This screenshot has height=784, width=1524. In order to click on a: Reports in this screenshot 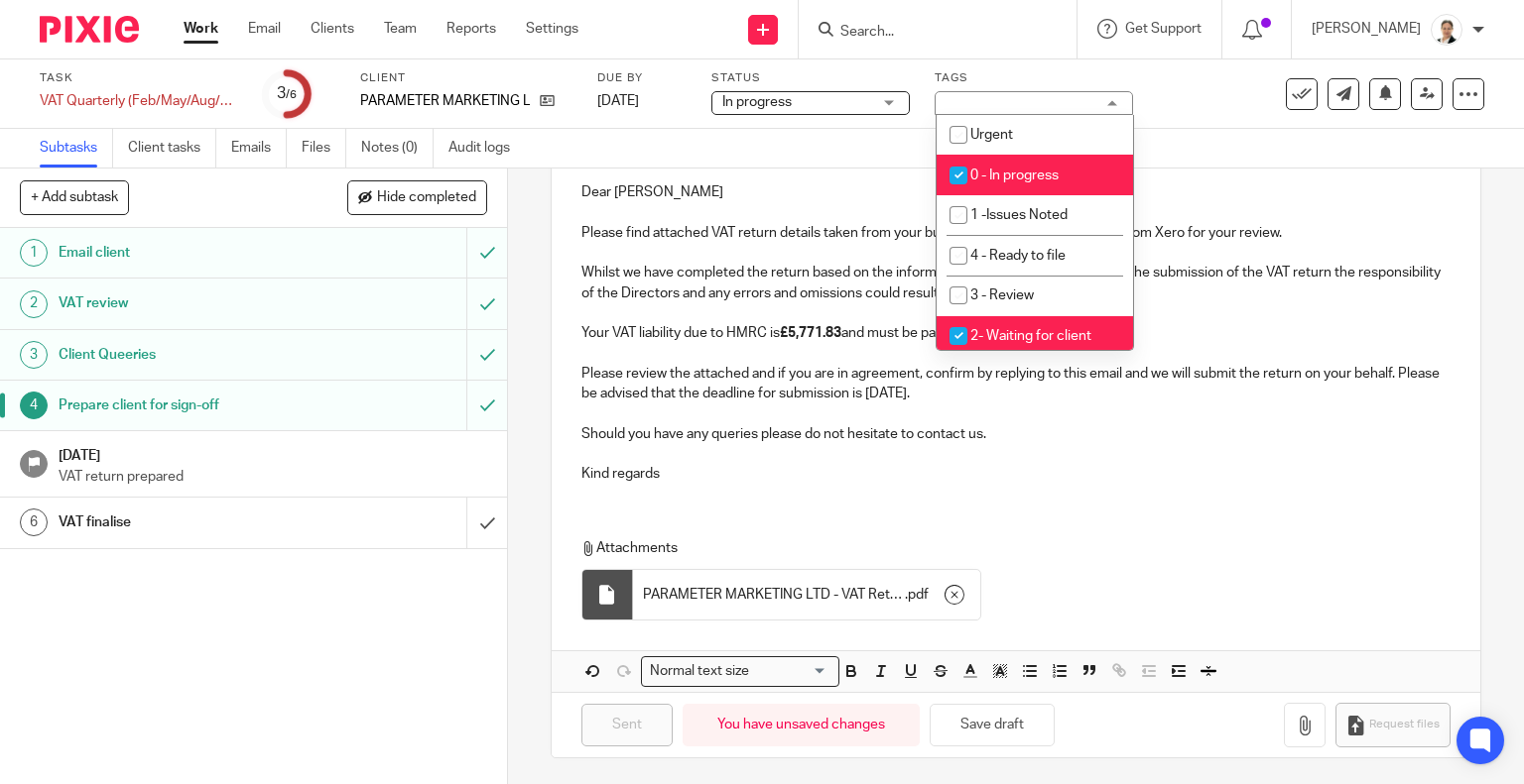, I will do `click(471, 29)`.